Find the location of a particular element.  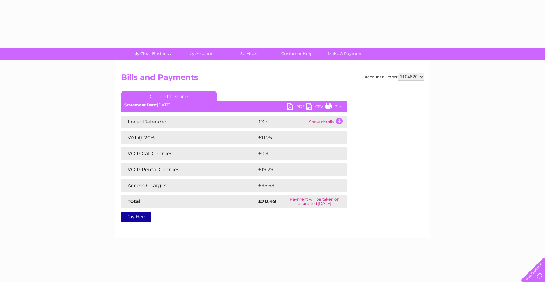

td: £11.75 is located at coordinates (294, 138).